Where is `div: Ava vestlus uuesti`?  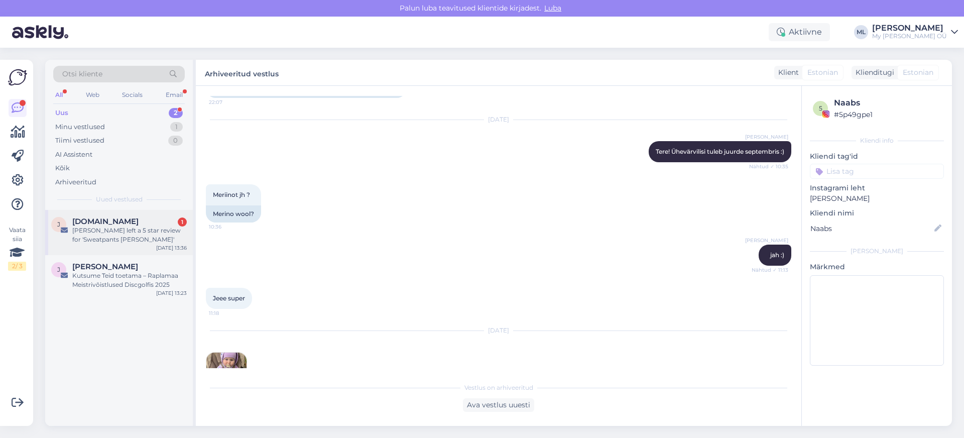
div: Ava vestlus uuesti is located at coordinates (498, 405).